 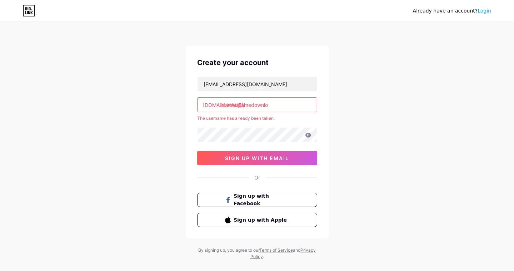 What do you see at coordinates (261, 200) in the screenshot?
I see `span: Sign up with Facebook` at bounding box center [261, 200].